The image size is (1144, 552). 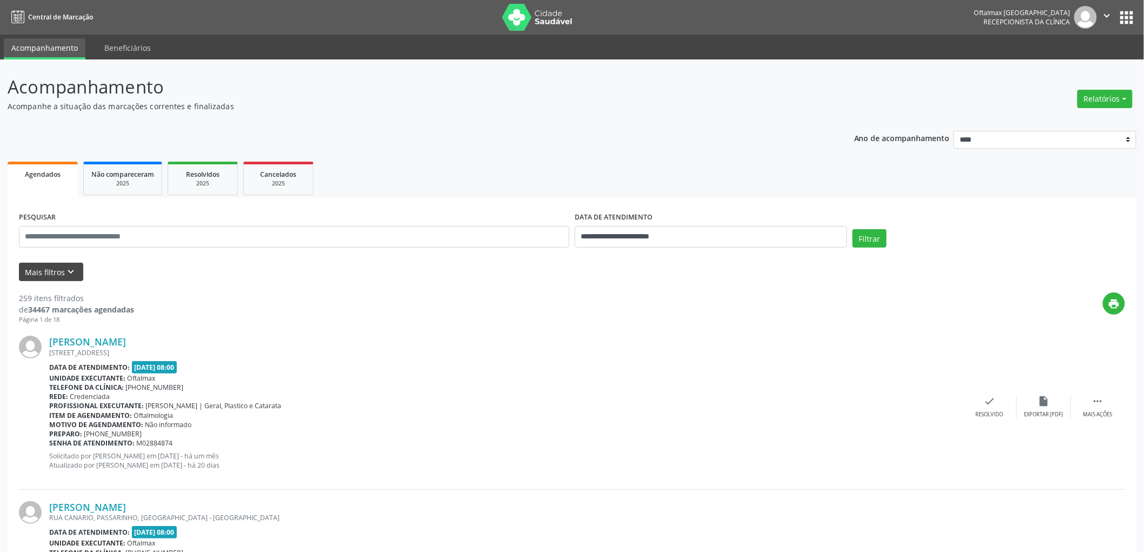 What do you see at coordinates (989, 415) in the screenshot?
I see `div: Resolvido` at bounding box center [989, 415].